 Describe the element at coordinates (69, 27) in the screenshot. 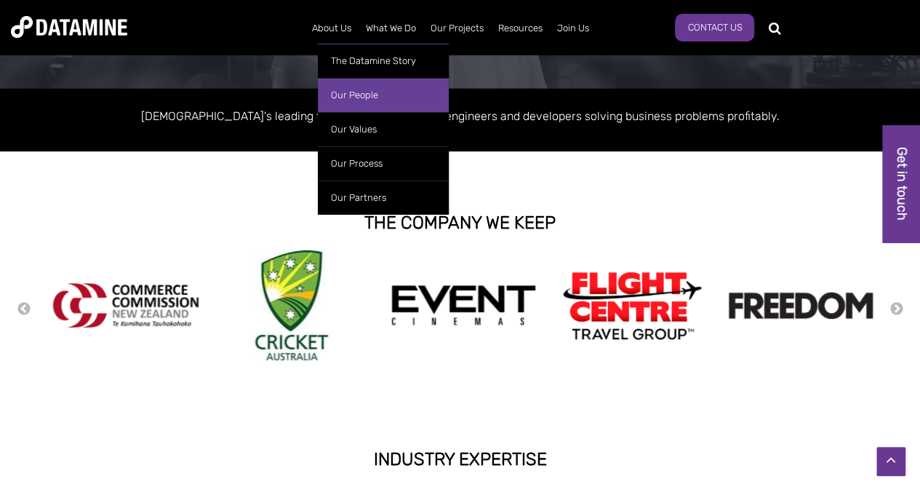

I see `img: Datamine` at that location.